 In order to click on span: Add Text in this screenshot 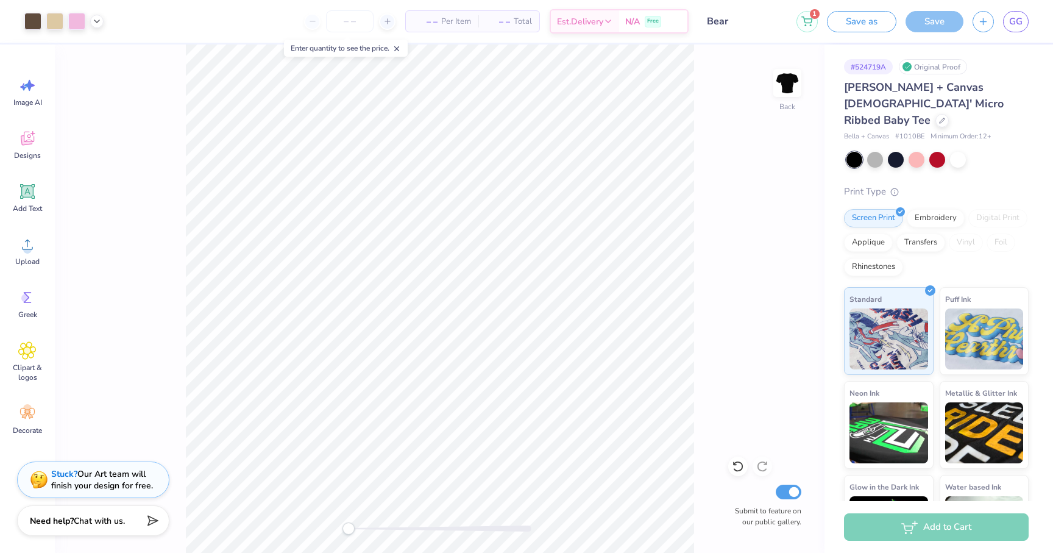, I will do `click(27, 209)`.